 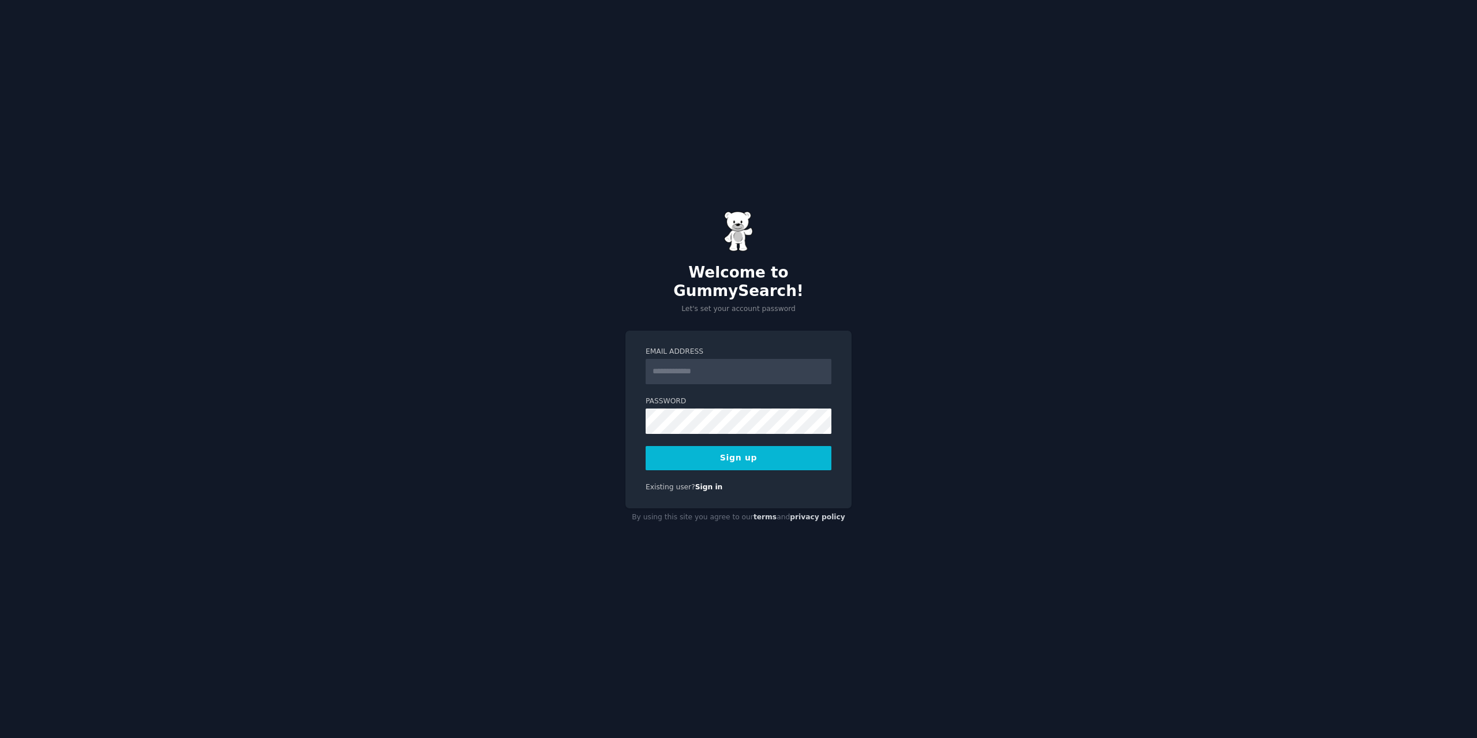 What do you see at coordinates (738, 352) in the screenshot?
I see `label: Email Address` at bounding box center [738, 352].